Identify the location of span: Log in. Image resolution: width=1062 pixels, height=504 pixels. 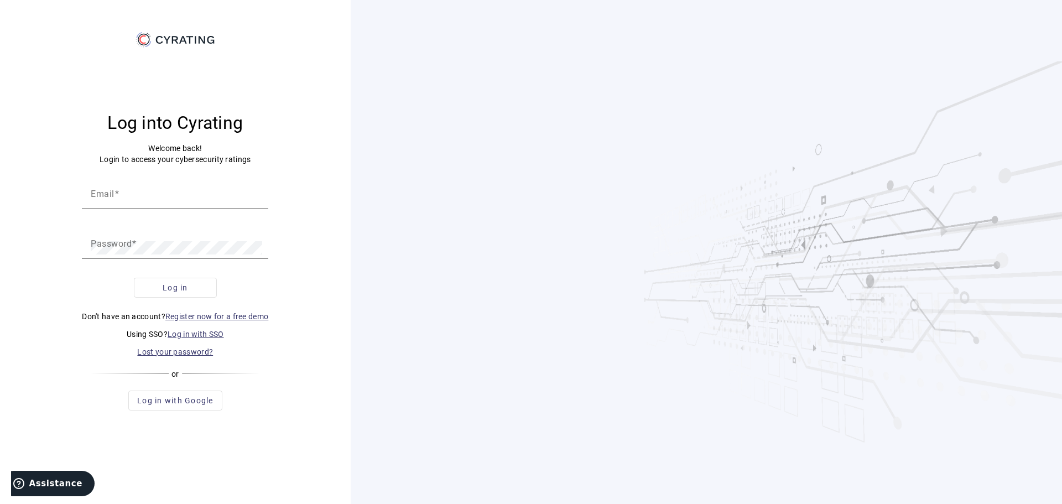
(175, 288).